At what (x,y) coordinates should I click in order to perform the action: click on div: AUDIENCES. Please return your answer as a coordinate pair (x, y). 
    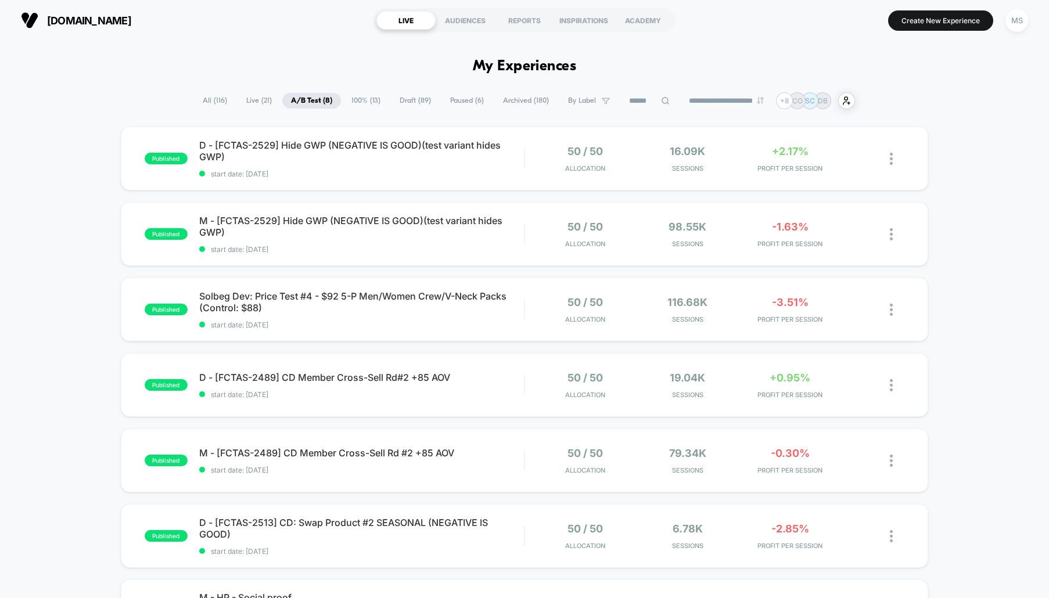
    Looking at the image, I should click on (465, 20).